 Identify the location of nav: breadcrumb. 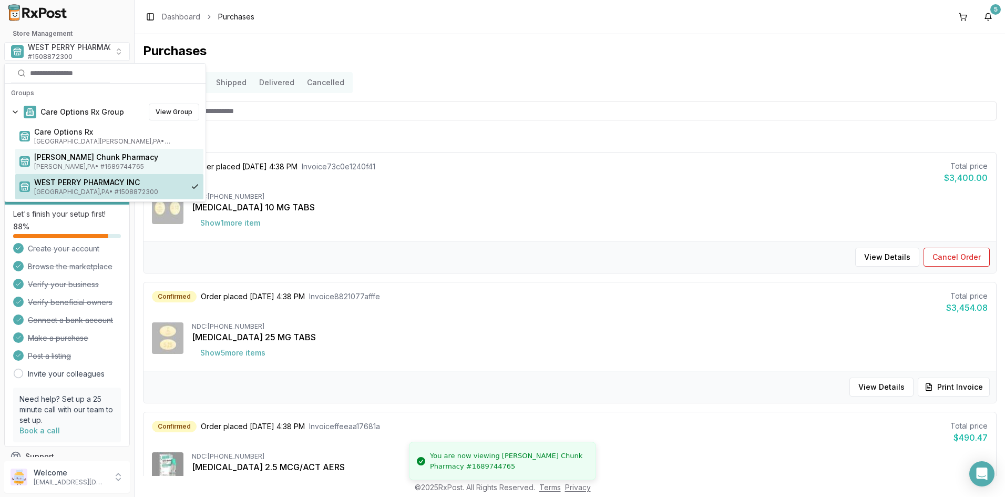
(208, 17).